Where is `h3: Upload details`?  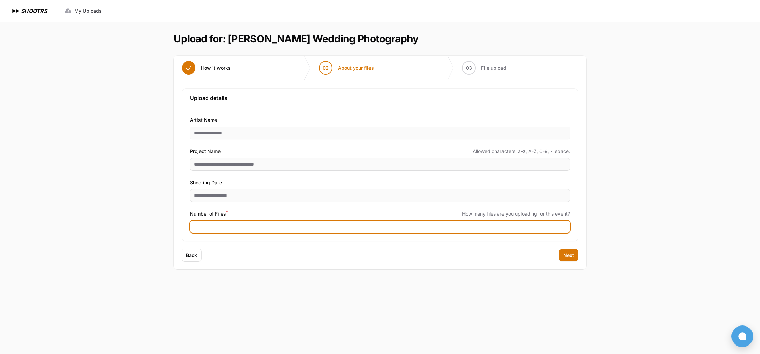
h3: Upload details is located at coordinates (380, 98).